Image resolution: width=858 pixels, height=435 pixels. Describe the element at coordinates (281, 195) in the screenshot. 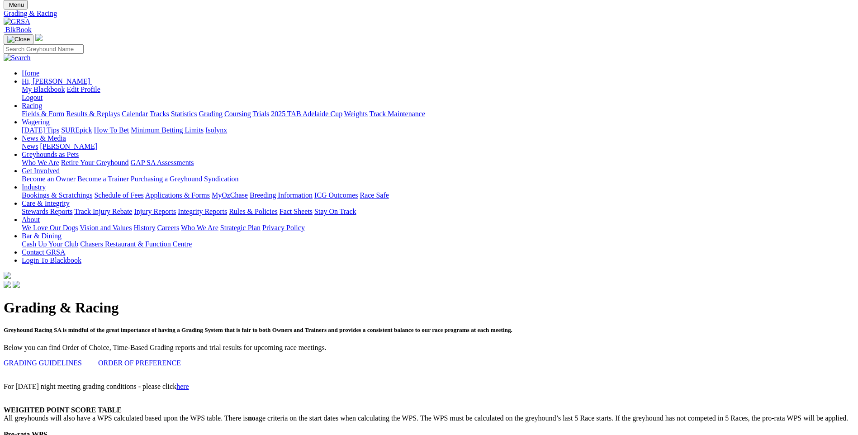

I see `a: Breeding Information` at that location.